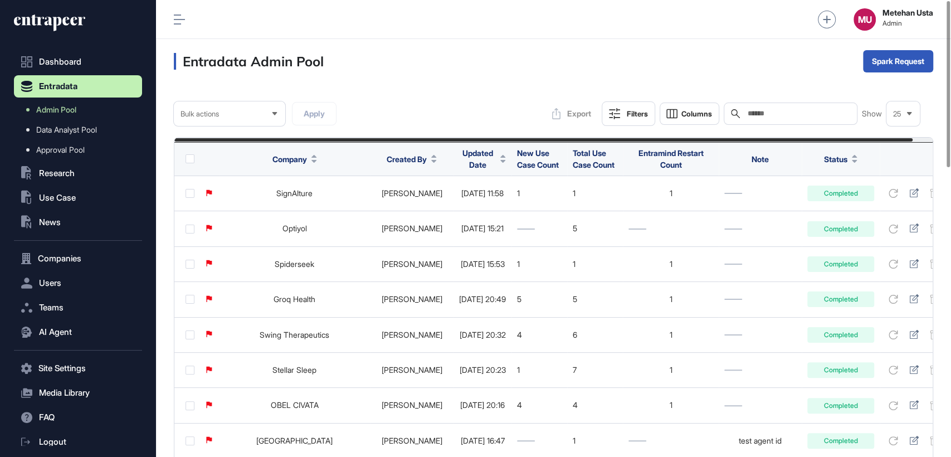  Describe the element at coordinates (840, 159) in the screenshot. I see `button: Status` at that location.